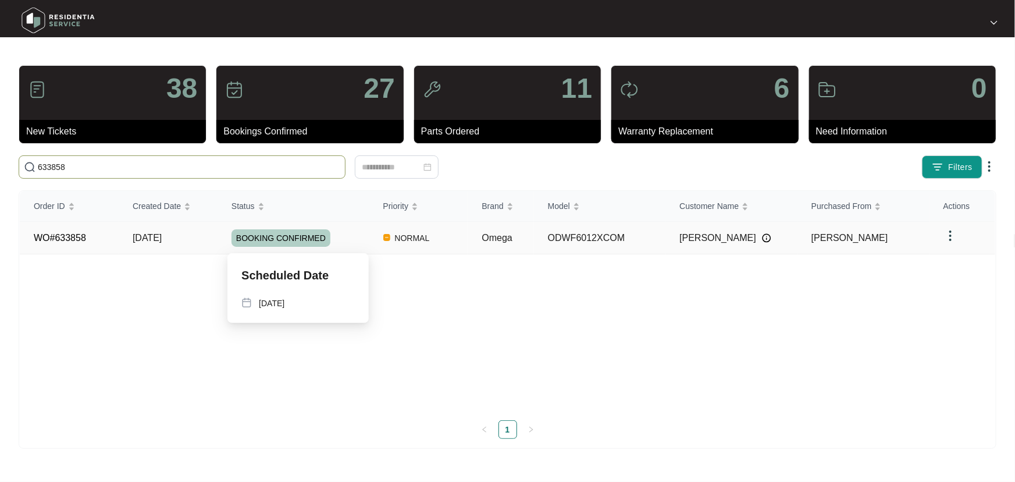 This screenshot has height=482, width=1015. Describe the element at coordinates (485, 429) in the screenshot. I see `span: left` at that location.